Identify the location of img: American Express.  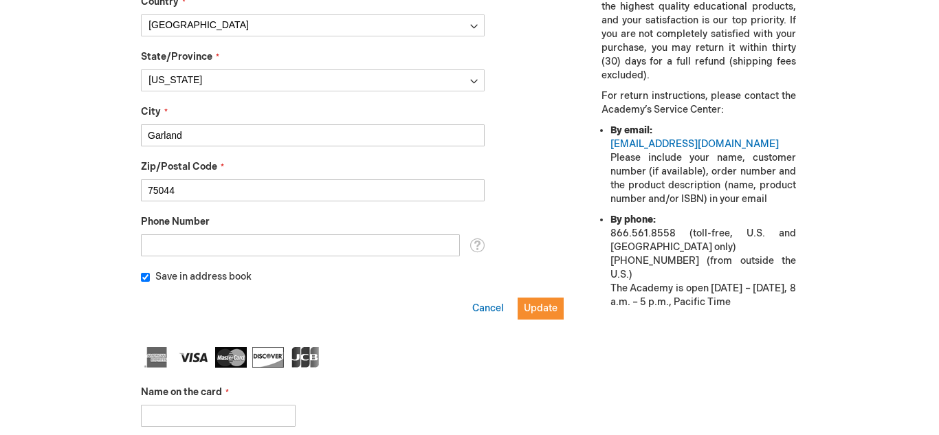
(157, 357).